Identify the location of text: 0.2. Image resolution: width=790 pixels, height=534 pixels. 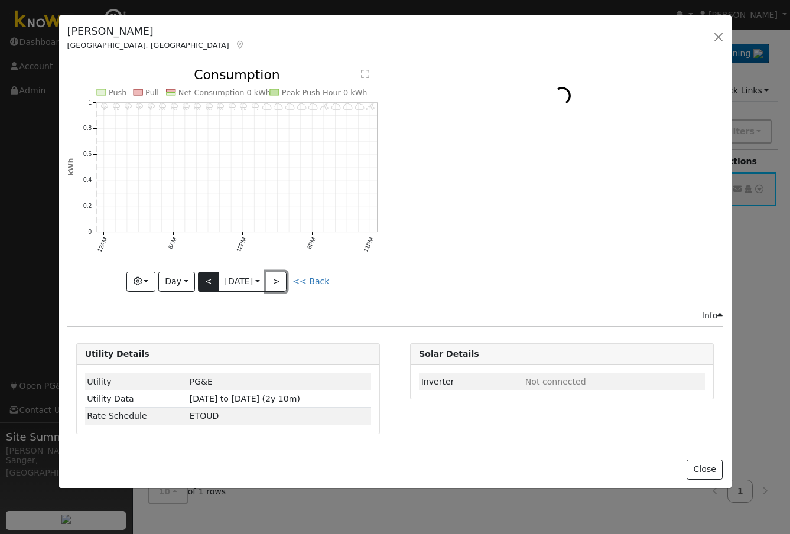
(87, 206).